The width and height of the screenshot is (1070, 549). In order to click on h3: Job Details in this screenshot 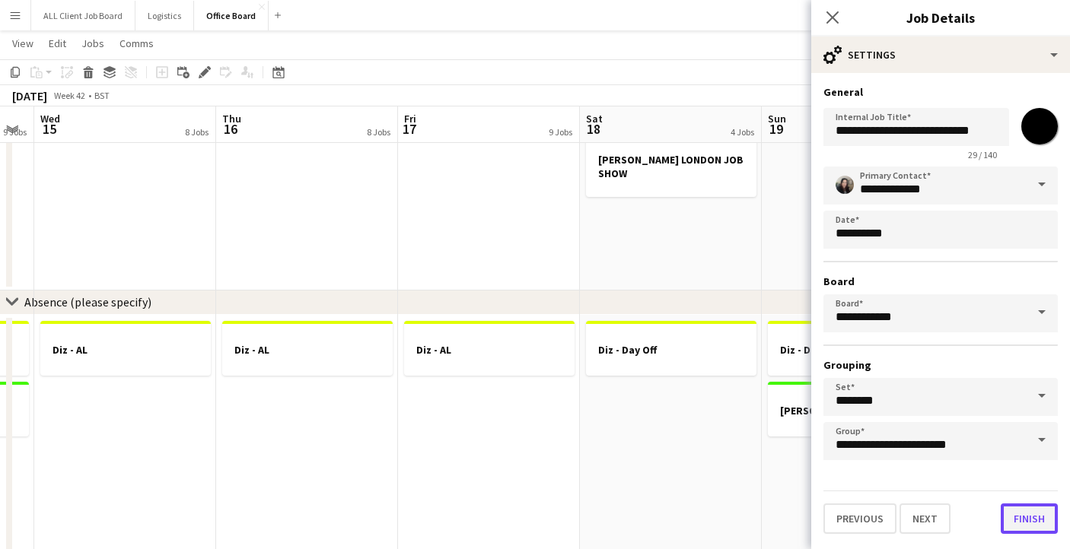, I will do `click(940, 18)`.